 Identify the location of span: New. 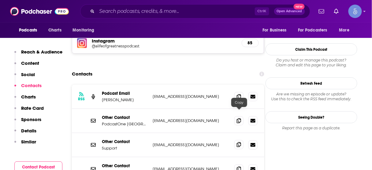
(299, 6).